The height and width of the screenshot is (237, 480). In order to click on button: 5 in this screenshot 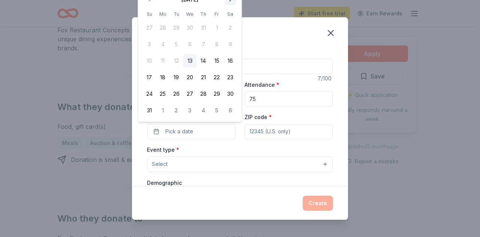, I will do `click(217, 110)`.